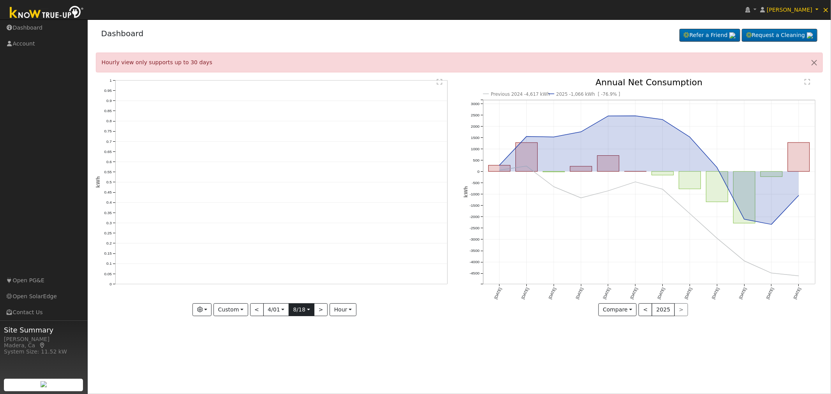 This screenshot has width=831, height=394. I want to click on div: Hourly view only supports up to 30 days, so click(459, 62).